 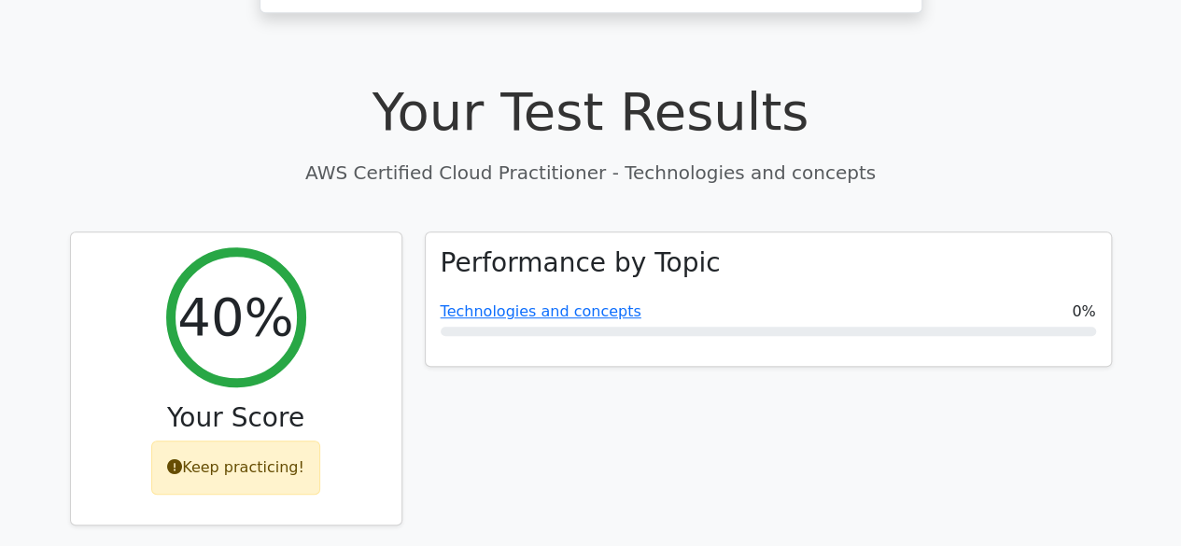 I want to click on h1: Your Test Results, so click(x=591, y=111).